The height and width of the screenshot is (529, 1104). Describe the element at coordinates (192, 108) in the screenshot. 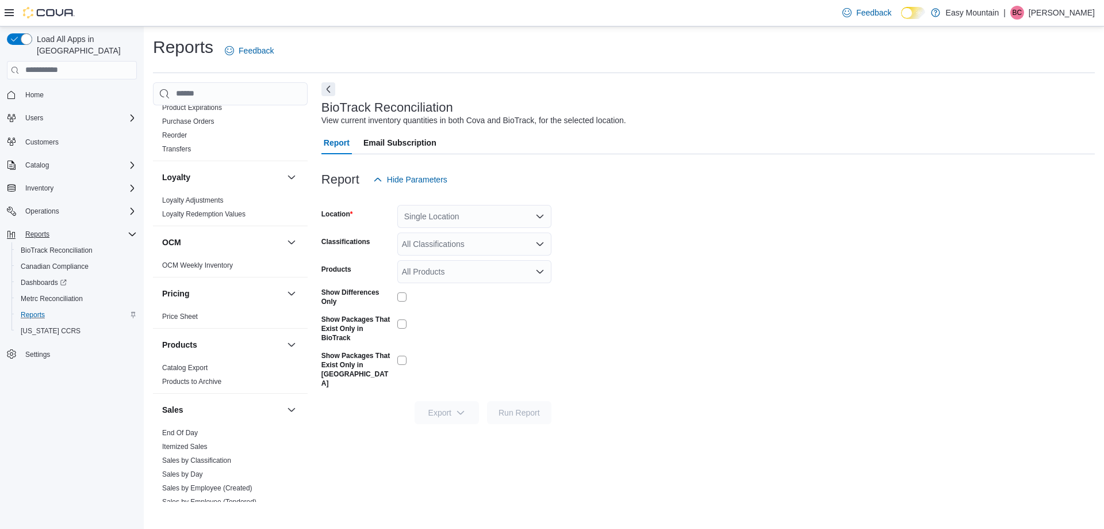

I see `a: Product Expirations` at that location.